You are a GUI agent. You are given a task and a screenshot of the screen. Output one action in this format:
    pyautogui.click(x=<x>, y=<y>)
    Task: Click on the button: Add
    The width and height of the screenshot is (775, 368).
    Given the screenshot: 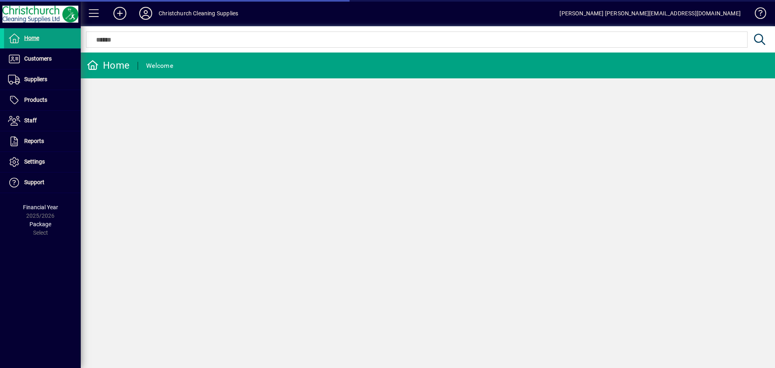 What is the action you would take?
    pyautogui.click(x=120, y=13)
    